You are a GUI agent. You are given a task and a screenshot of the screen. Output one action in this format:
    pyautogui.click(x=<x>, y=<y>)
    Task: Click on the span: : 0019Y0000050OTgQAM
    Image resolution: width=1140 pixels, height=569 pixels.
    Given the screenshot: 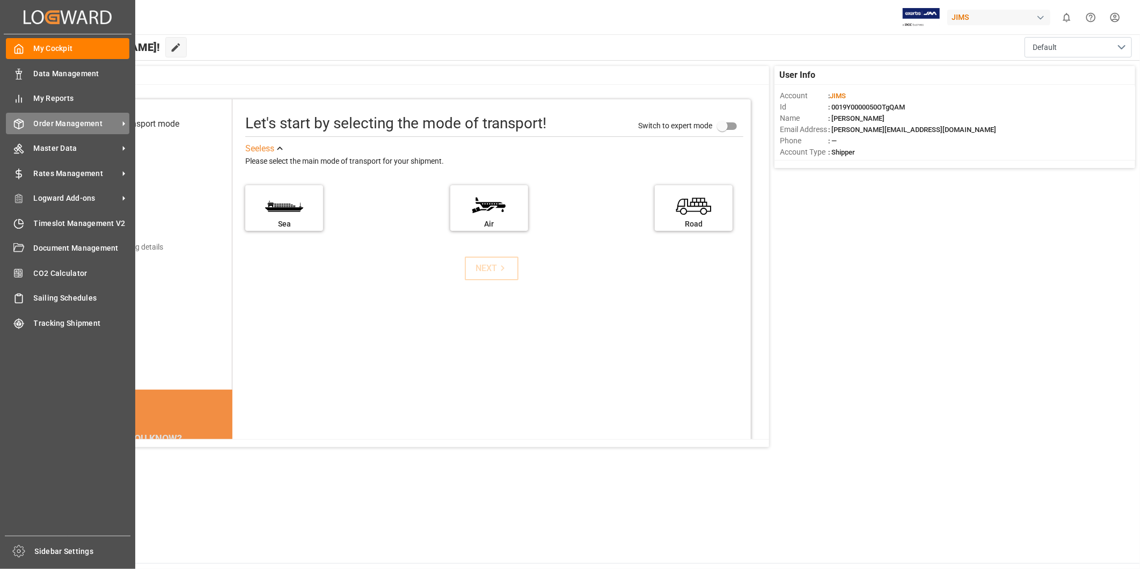 What is the action you would take?
    pyautogui.click(x=867, y=107)
    